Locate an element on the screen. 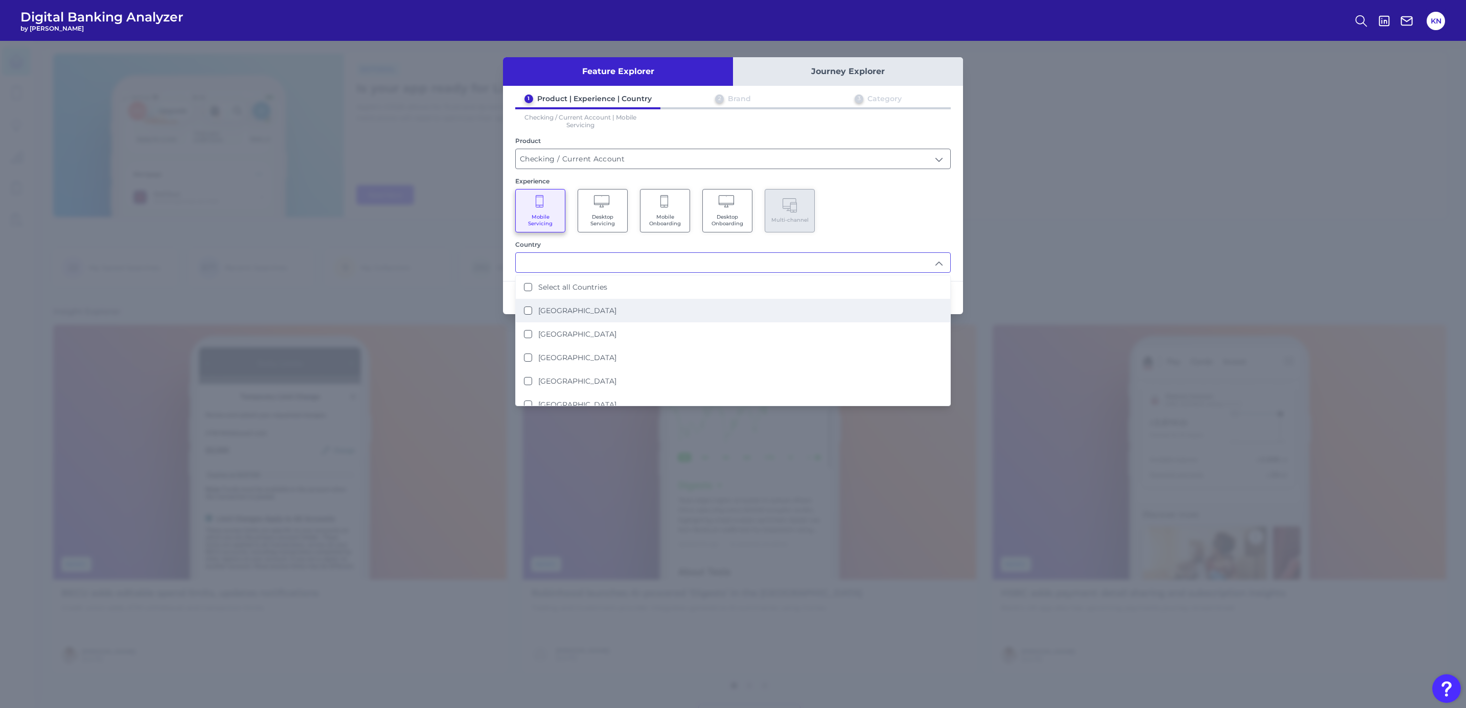 This screenshot has height=708, width=1466. span: Digital Banking Analyzer is located at coordinates (102, 17).